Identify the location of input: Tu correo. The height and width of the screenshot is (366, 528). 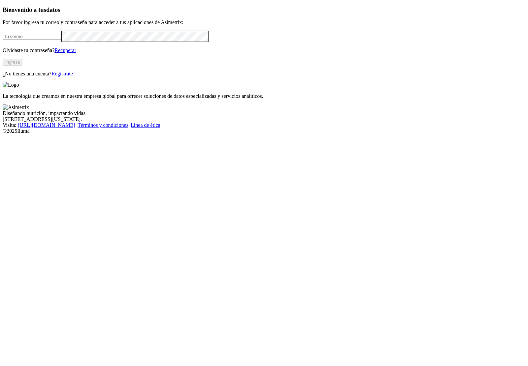
(32, 36).